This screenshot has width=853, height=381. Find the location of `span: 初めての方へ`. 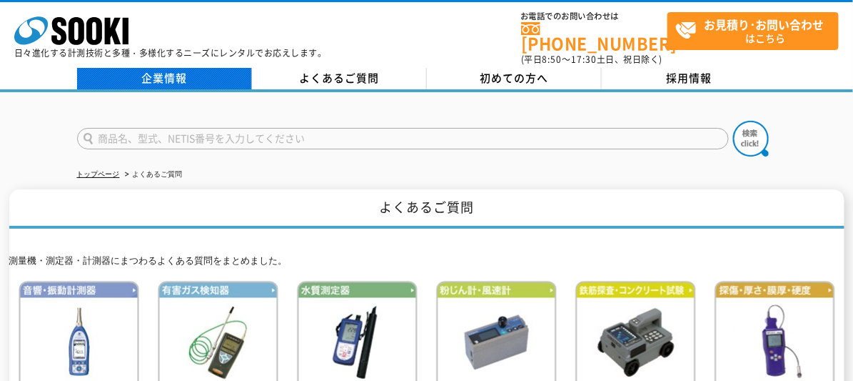

span: 初めての方へ is located at coordinates (514, 78).